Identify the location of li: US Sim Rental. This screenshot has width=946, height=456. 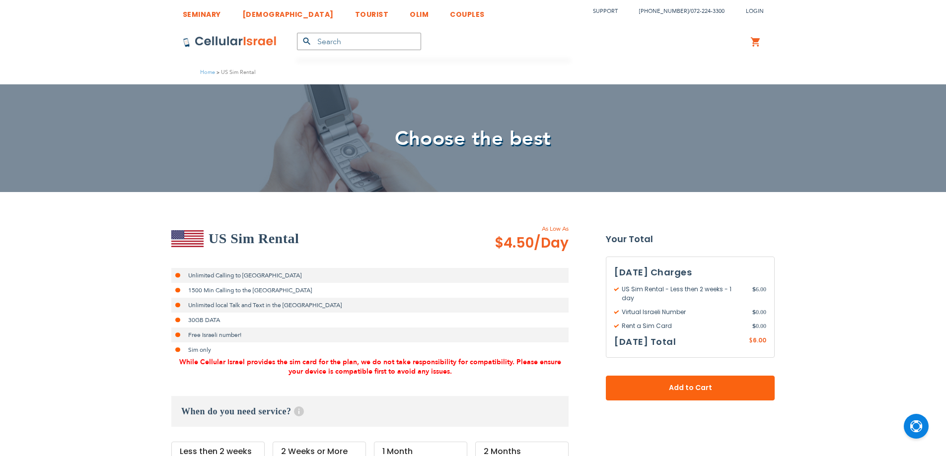
(235, 72).